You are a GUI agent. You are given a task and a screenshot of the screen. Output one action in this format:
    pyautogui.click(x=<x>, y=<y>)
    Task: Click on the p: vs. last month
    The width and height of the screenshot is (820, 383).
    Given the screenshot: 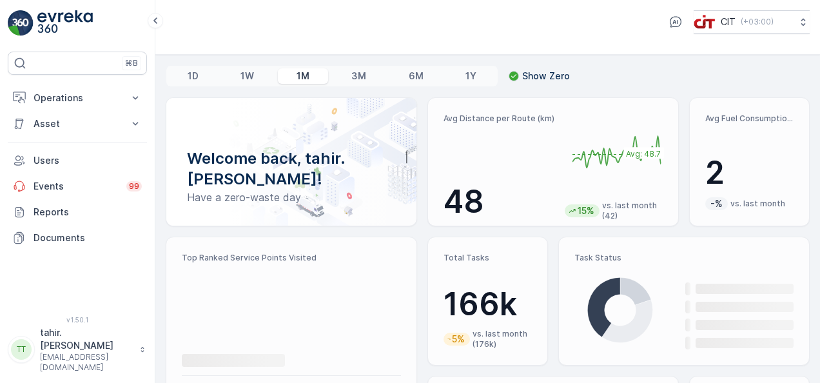 What is the action you would take?
    pyautogui.click(x=757, y=204)
    